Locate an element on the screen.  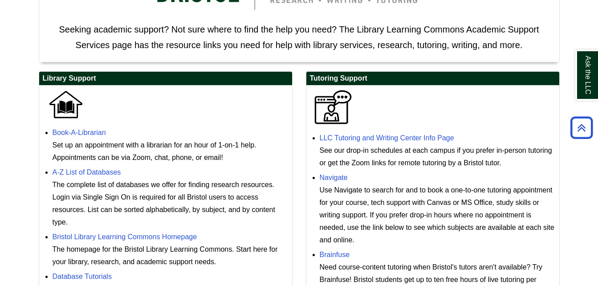
a: Brainfuse is located at coordinates (335, 254).